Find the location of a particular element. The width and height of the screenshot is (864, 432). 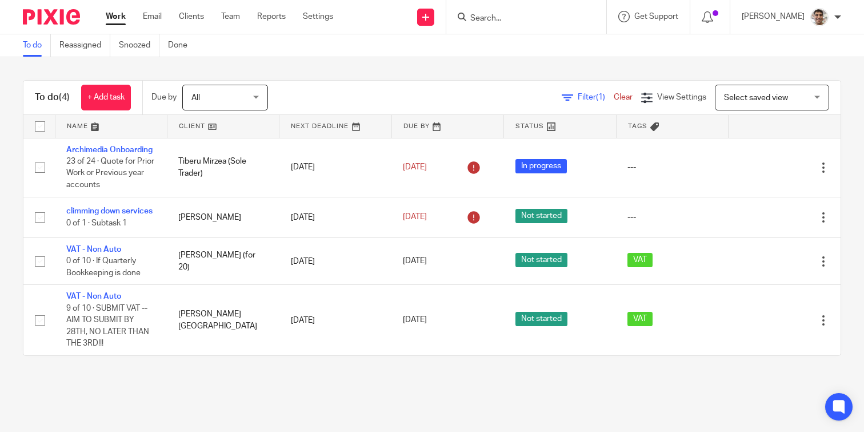

a: Reassigned is located at coordinates (85, 45).